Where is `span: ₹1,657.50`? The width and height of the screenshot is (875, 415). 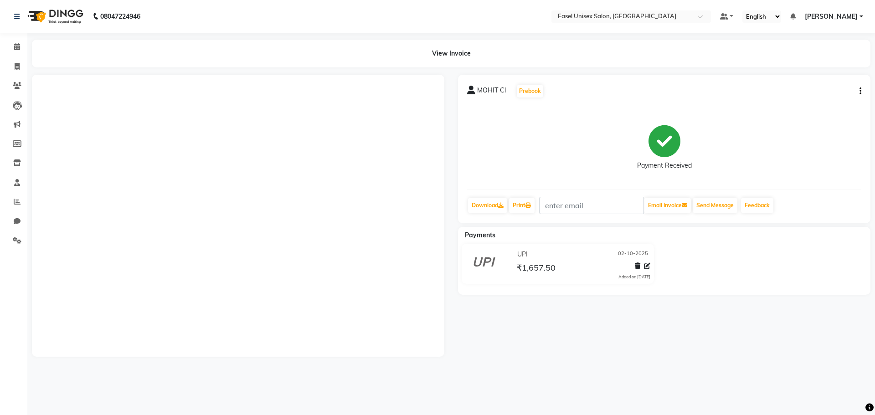
span: ₹1,657.50 is located at coordinates (536, 269).